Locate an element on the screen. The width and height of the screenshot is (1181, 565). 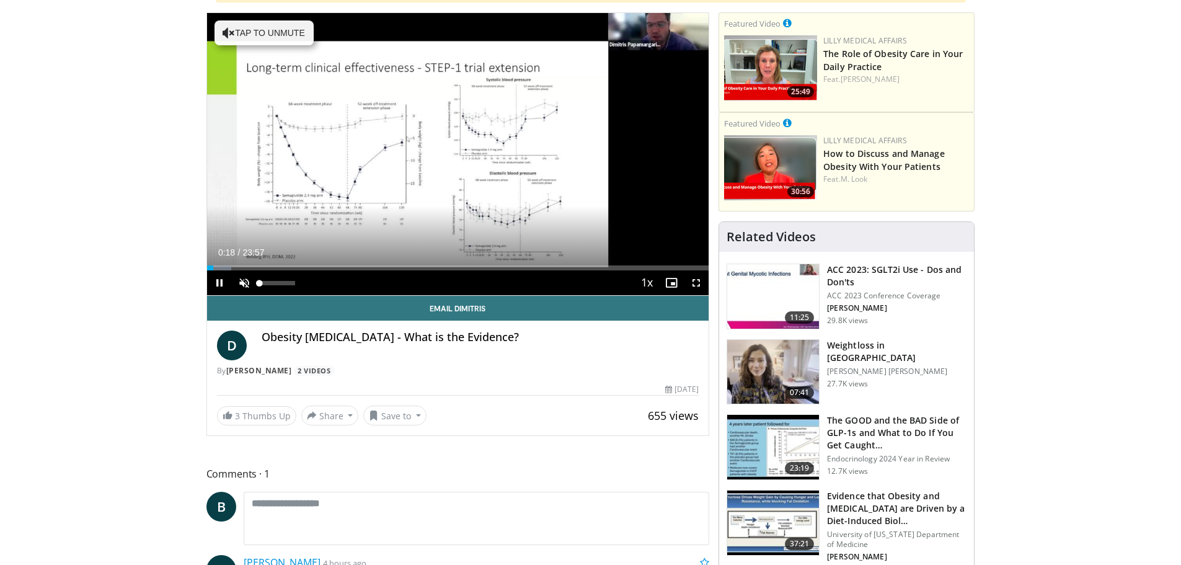
a: 30:56 is located at coordinates (771, 167).